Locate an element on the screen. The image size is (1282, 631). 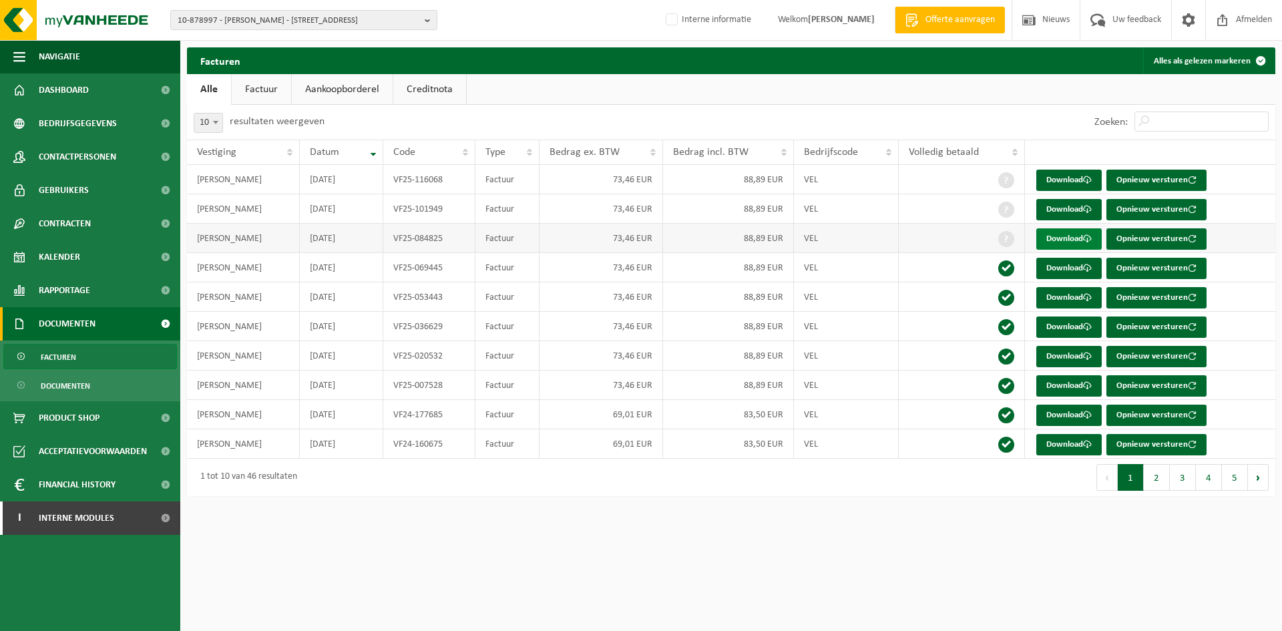
td: VF25-020532 is located at coordinates (429, 356).